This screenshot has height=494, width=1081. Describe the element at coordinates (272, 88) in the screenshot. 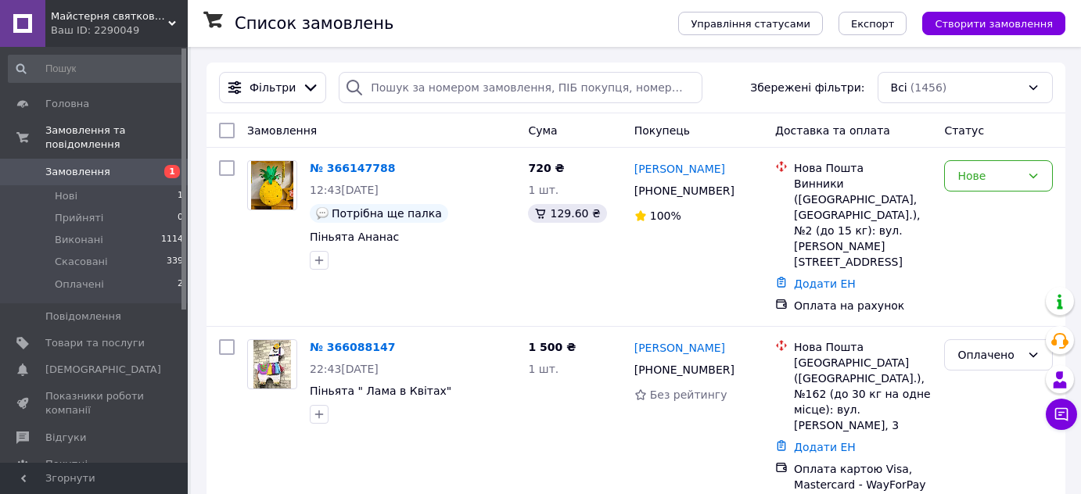

I see `span: Фільтри` at that location.